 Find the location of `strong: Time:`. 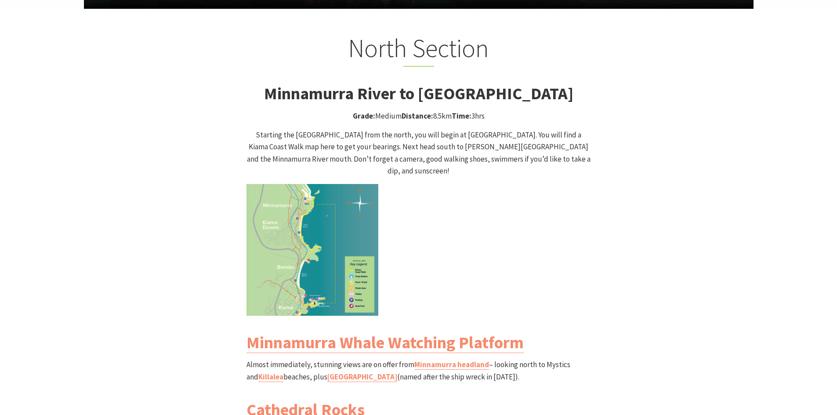

strong: Time: is located at coordinates (461, 116).